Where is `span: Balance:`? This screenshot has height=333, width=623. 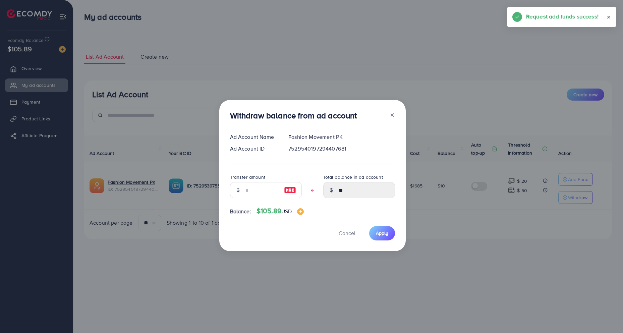 span: Balance: is located at coordinates (240, 211).